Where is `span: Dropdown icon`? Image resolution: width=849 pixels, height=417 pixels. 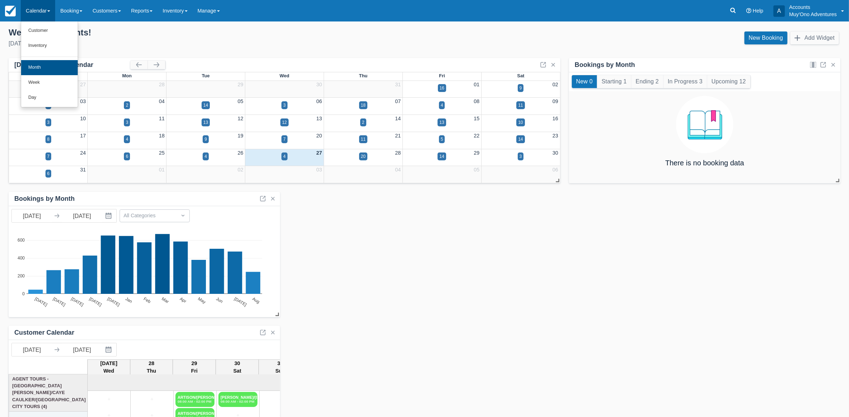
span: Dropdown icon is located at coordinates (183, 216).